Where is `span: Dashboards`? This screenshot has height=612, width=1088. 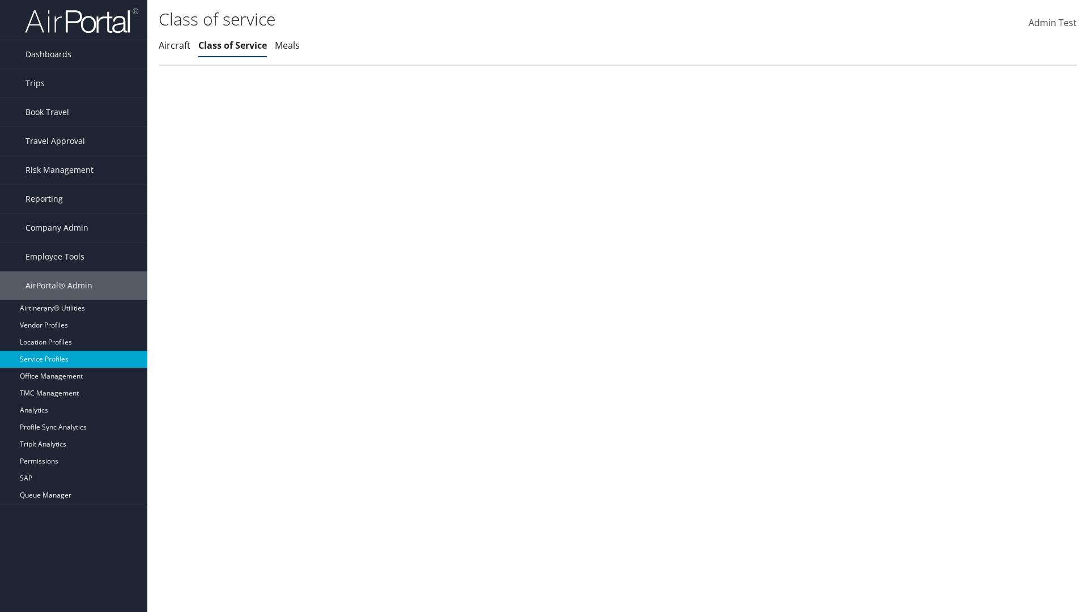
span: Dashboards is located at coordinates (48, 54).